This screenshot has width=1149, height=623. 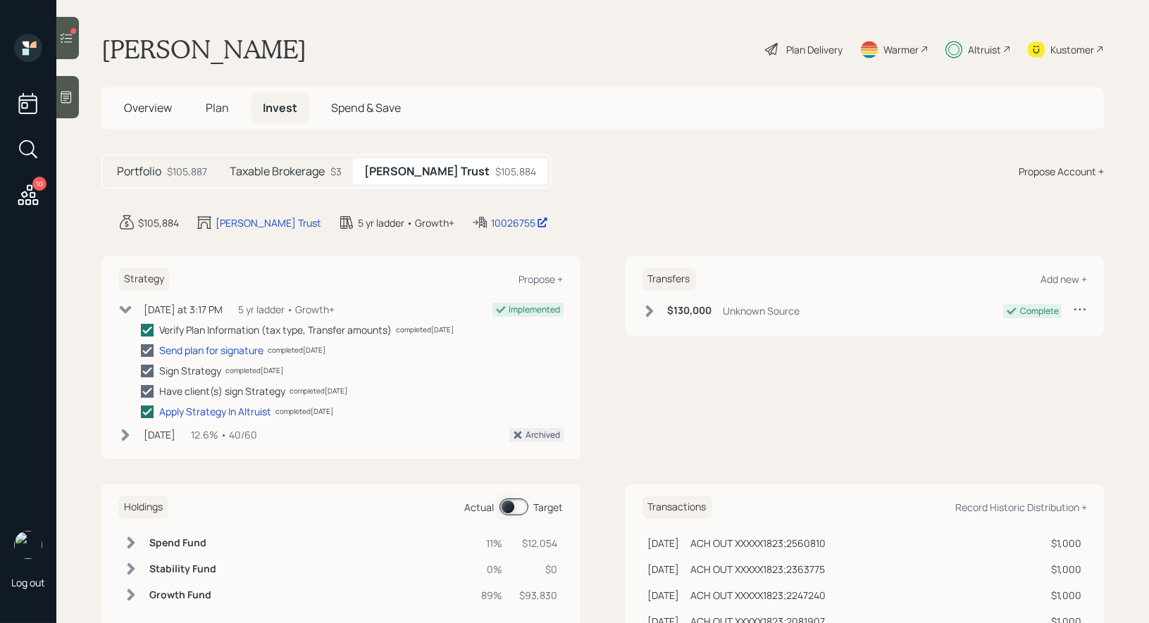 What do you see at coordinates (759, 543) in the screenshot?
I see `div: ACH OUT XXXXX1823;2560810` at bounding box center [759, 543].